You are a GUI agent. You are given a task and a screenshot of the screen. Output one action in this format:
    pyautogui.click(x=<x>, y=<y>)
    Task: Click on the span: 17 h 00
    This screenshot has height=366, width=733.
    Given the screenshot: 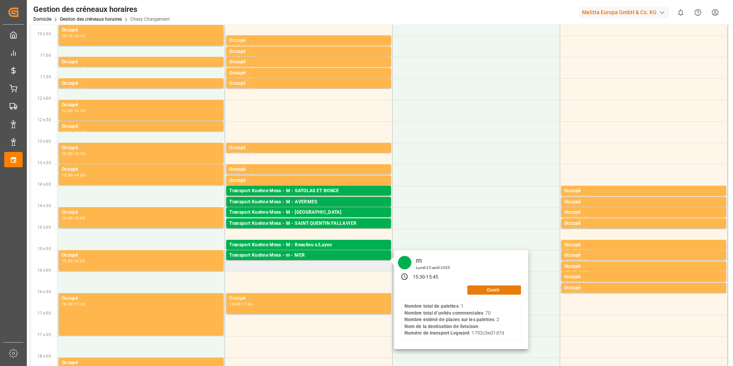 What is the action you would take?
    pyautogui.click(x=44, y=313)
    